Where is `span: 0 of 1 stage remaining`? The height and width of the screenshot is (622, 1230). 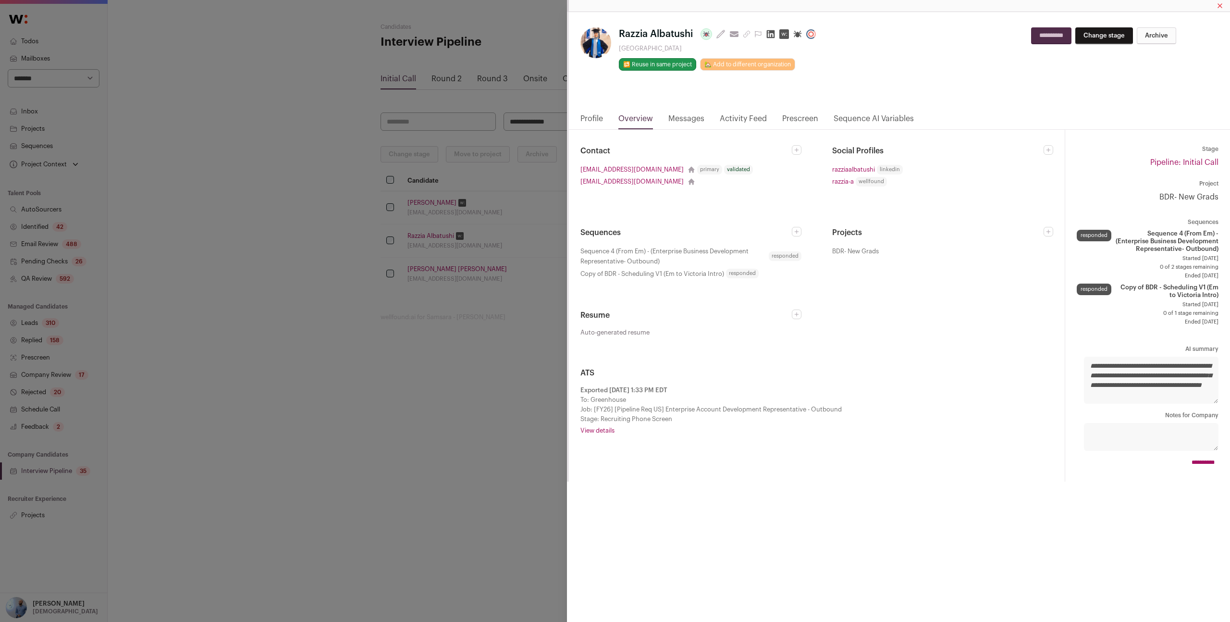 span: 0 of 1 stage remaining is located at coordinates (1147, 313).